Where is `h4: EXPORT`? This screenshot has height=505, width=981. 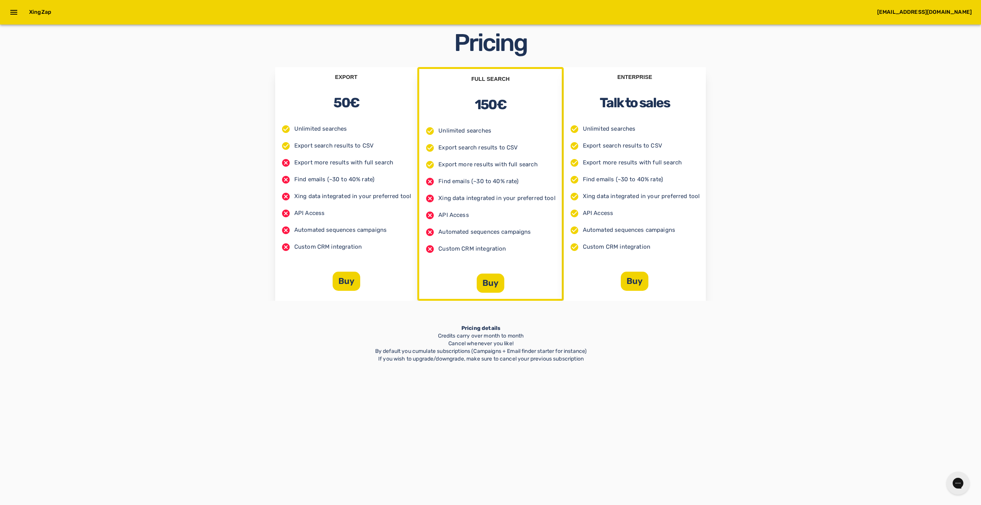 h4: EXPORT is located at coordinates (346, 77).